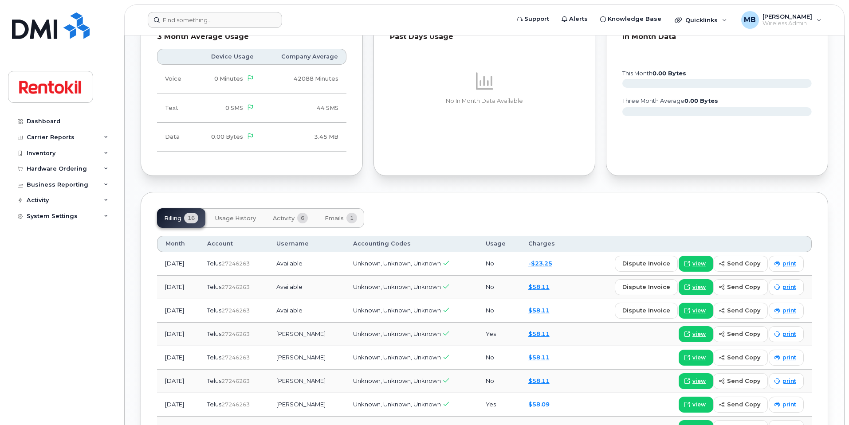 This screenshot has width=849, height=425. I want to click on text: three month average, so click(670, 101).